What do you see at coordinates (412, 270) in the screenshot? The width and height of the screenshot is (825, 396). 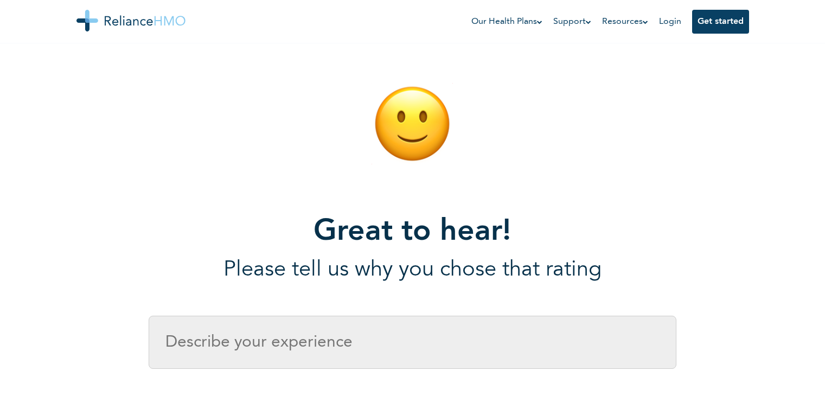 I see `p: Please tell us why you chose that rating` at bounding box center [412, 270].